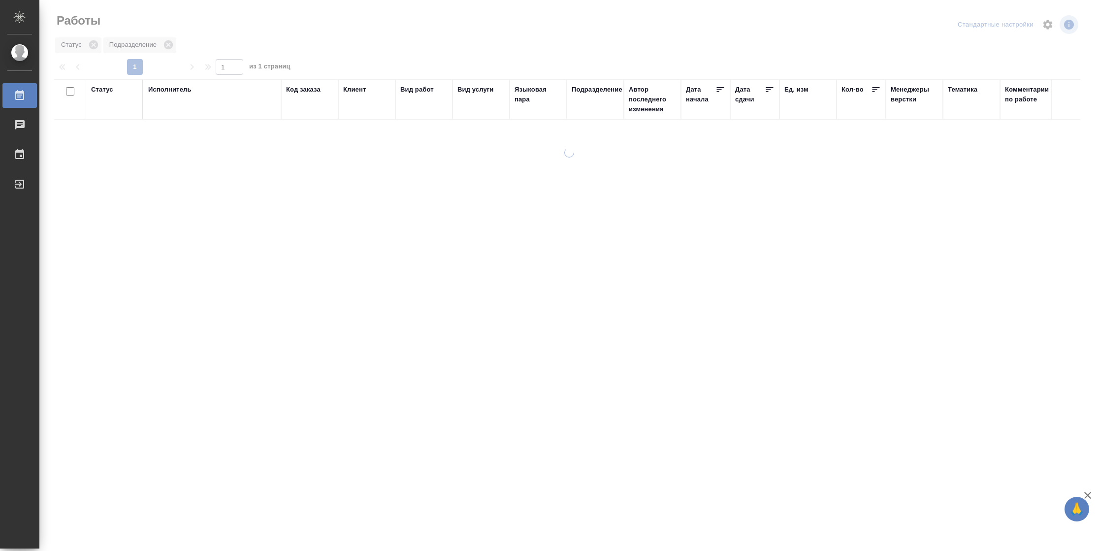 The image size is (1099, 551). Describe the element at coordinates (538, 94) in the screenshot. I see `div: Языковая пара` at that location.